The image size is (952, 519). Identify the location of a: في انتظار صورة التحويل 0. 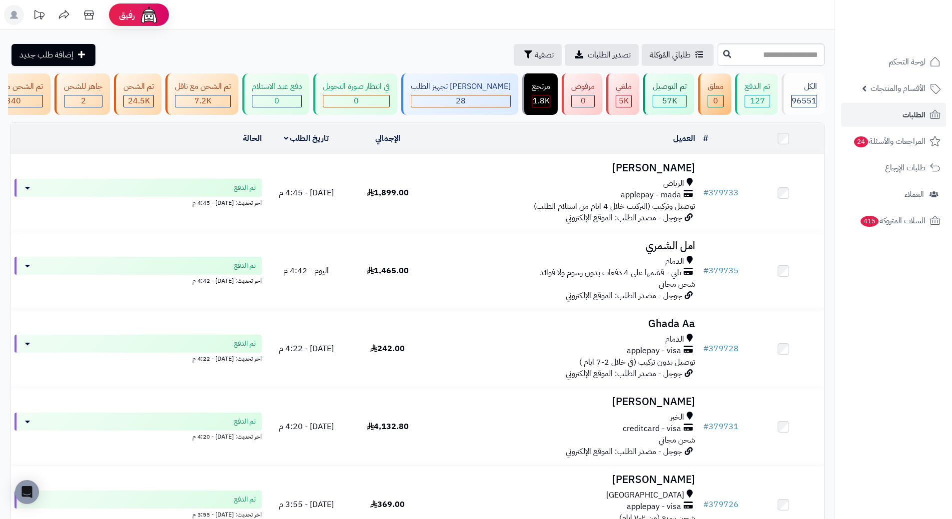
(355, 94).